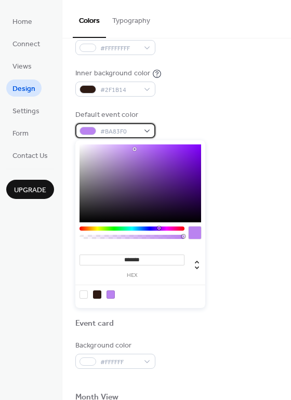  I want to click on span: #BA83F0, so click(119, 131).